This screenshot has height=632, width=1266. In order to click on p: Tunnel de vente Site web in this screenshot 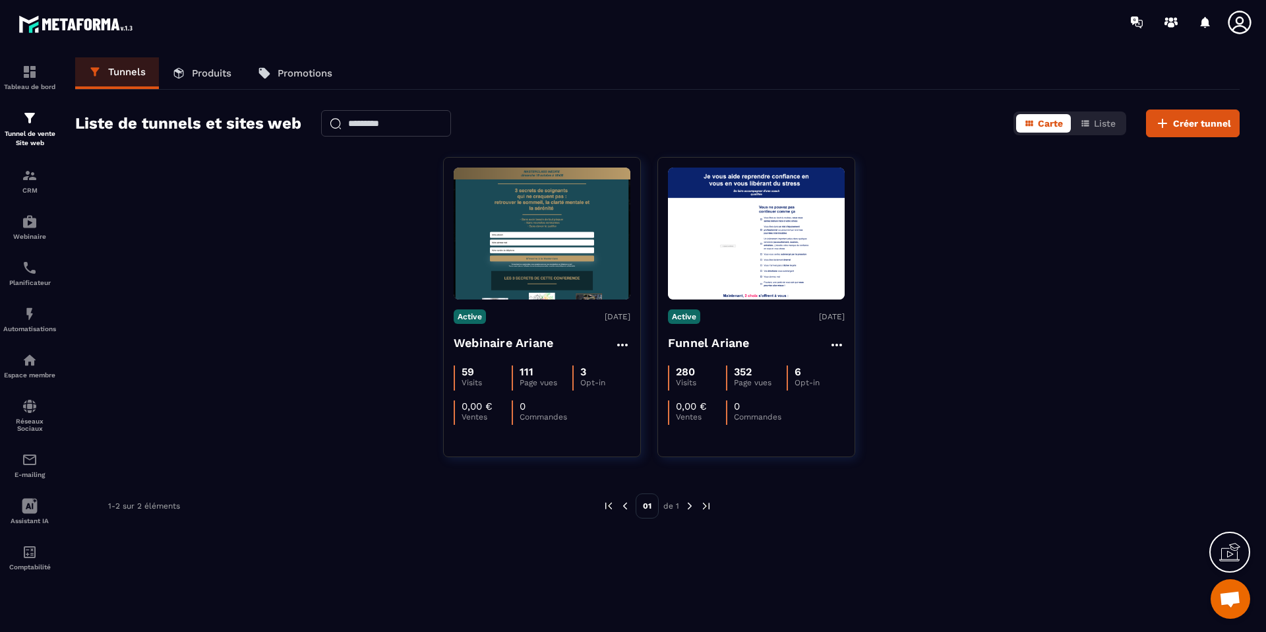, I will do `click(30, 138)`.